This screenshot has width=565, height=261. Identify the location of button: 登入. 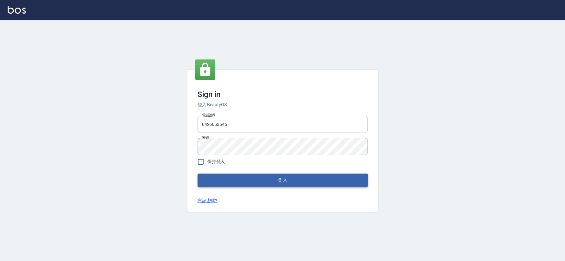
(283, 180).